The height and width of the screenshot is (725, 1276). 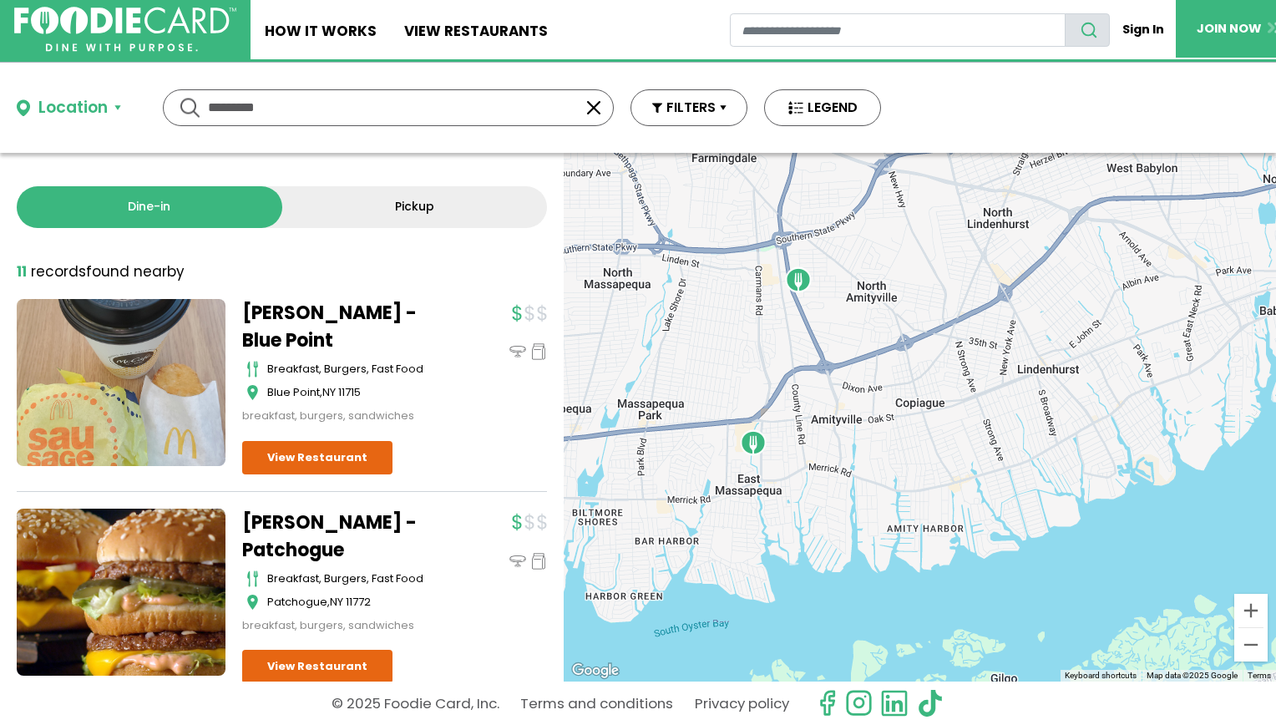 What do you see at coordinates (415, 207) in the screenshot?
I see `a: Pickup` at bounding box center [415, 207].